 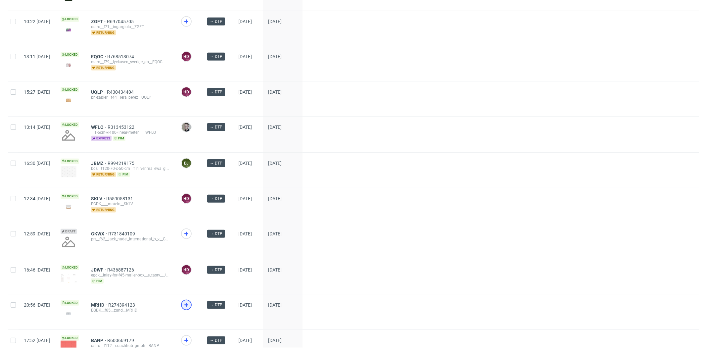 I want to click on a: ZGFT, so click(x=99, y=22).